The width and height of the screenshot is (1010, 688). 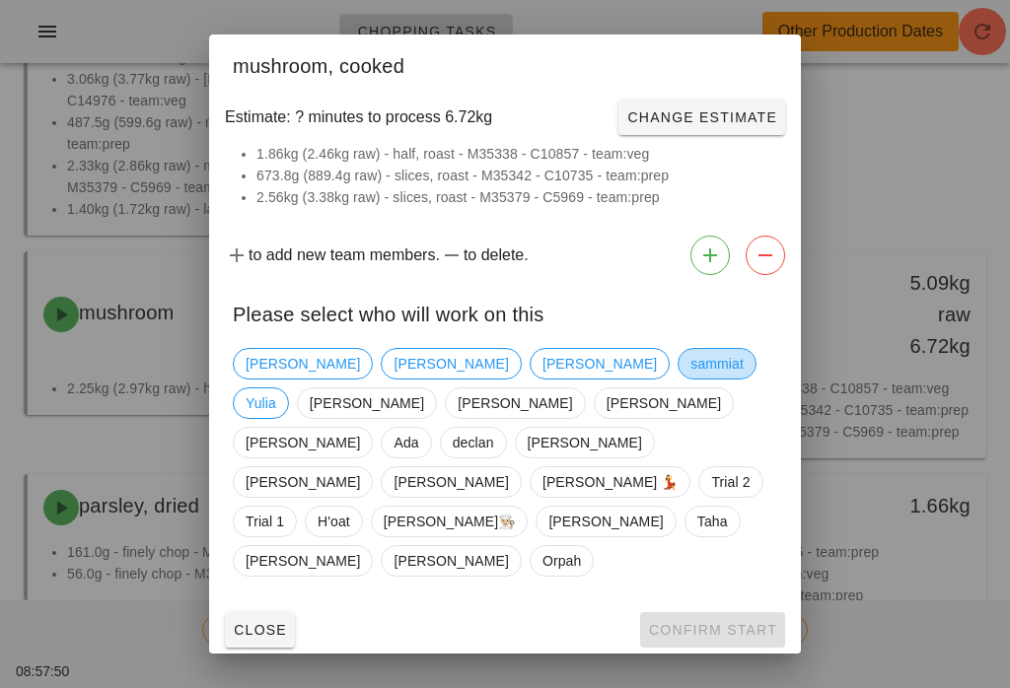 I want to click on span: Change Estimate, so click(x=701, y=117).